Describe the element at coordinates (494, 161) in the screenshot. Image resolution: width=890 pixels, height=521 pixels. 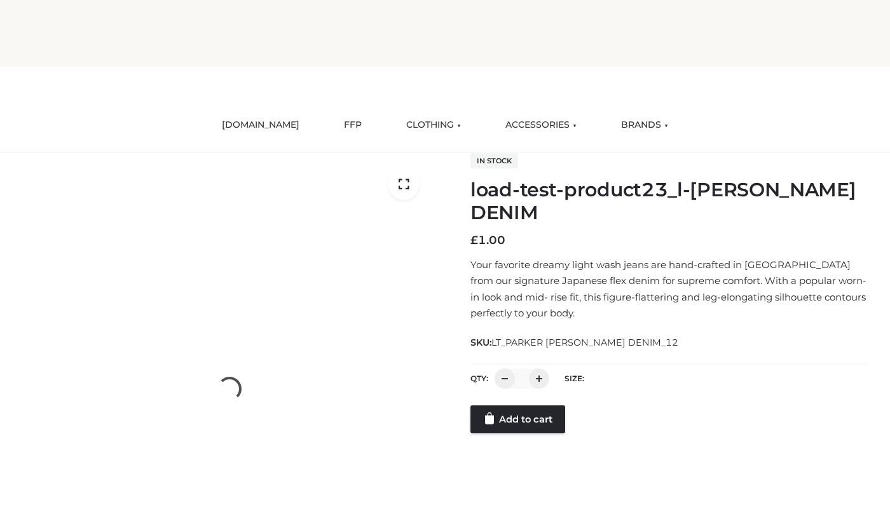
I see `span: In stock` at that location.